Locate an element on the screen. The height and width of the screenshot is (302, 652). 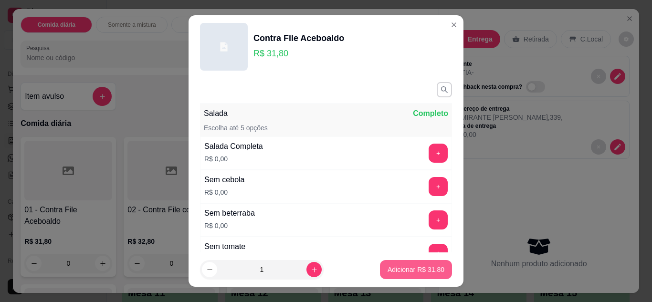
button: Close is located at coordinates (454, 25).